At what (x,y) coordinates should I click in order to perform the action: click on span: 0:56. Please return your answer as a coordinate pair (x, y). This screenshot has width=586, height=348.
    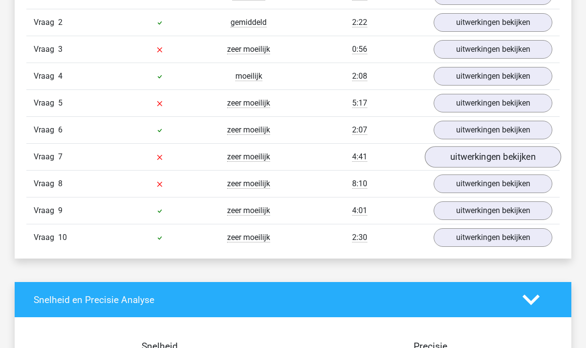
    Looking at the image, I should click on (360, 49).